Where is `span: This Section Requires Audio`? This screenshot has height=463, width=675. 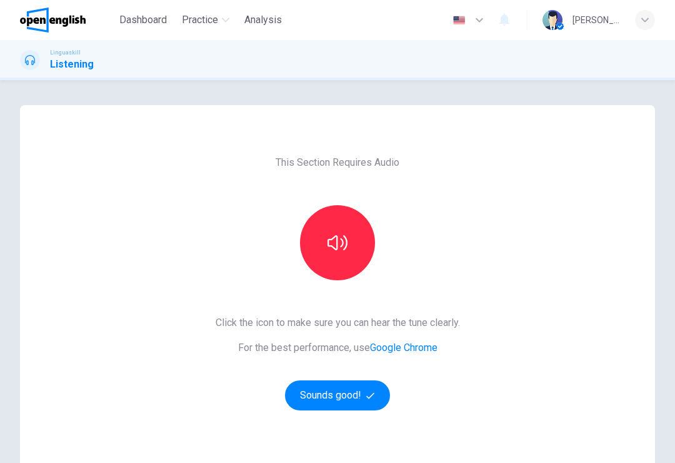
span: This Section Requires Audio is located at coordinates (338, 163).